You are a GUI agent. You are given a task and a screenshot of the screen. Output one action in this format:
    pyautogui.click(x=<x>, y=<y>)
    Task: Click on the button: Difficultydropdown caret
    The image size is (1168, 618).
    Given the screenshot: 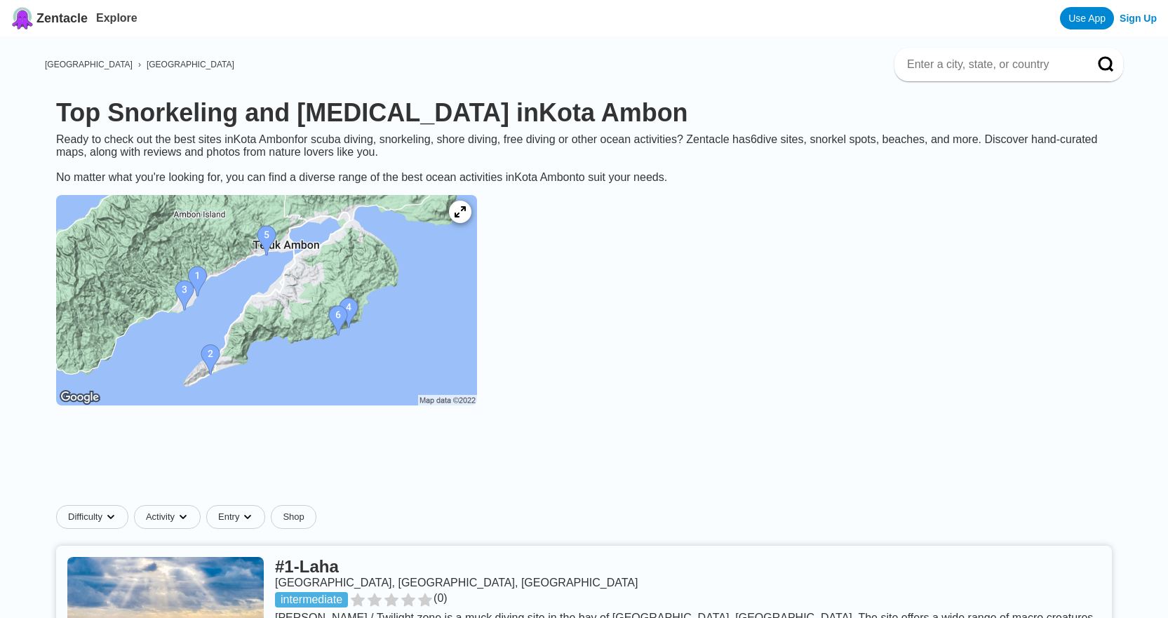 What is the action you would take?
    pyautogui.click(x=95, y=517)
    